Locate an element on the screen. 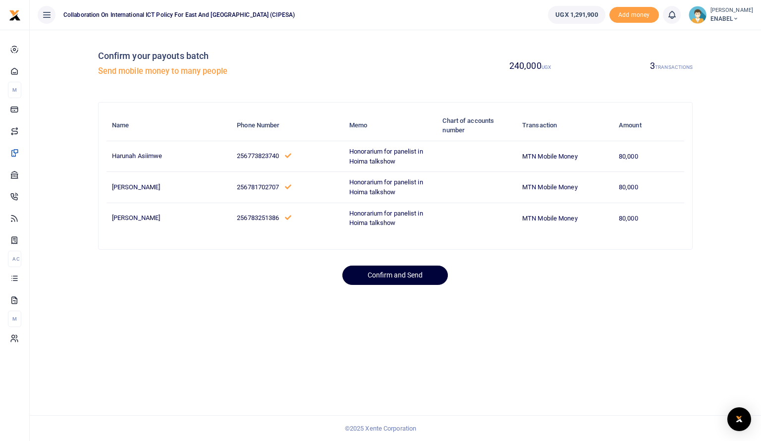  small: TRANSACTIONS is located at coordinates (674, 67).